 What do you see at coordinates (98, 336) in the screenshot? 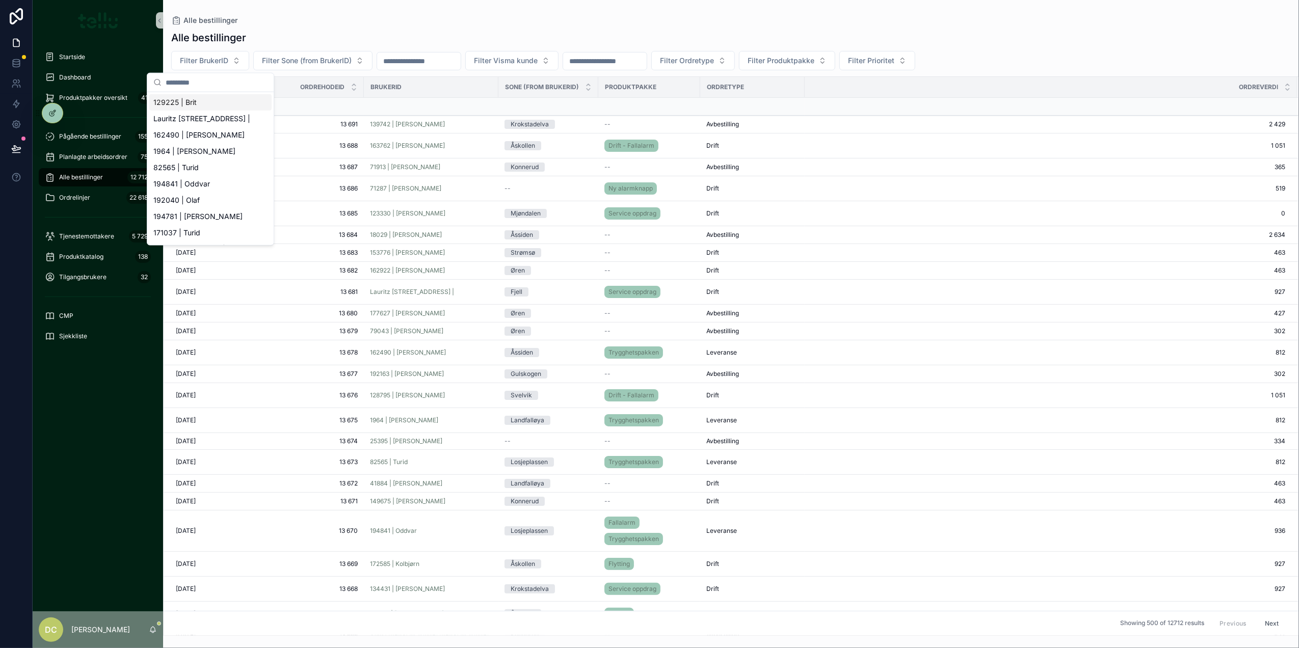
I see `a: Sjekkliste` at bounding box center [98, 336].